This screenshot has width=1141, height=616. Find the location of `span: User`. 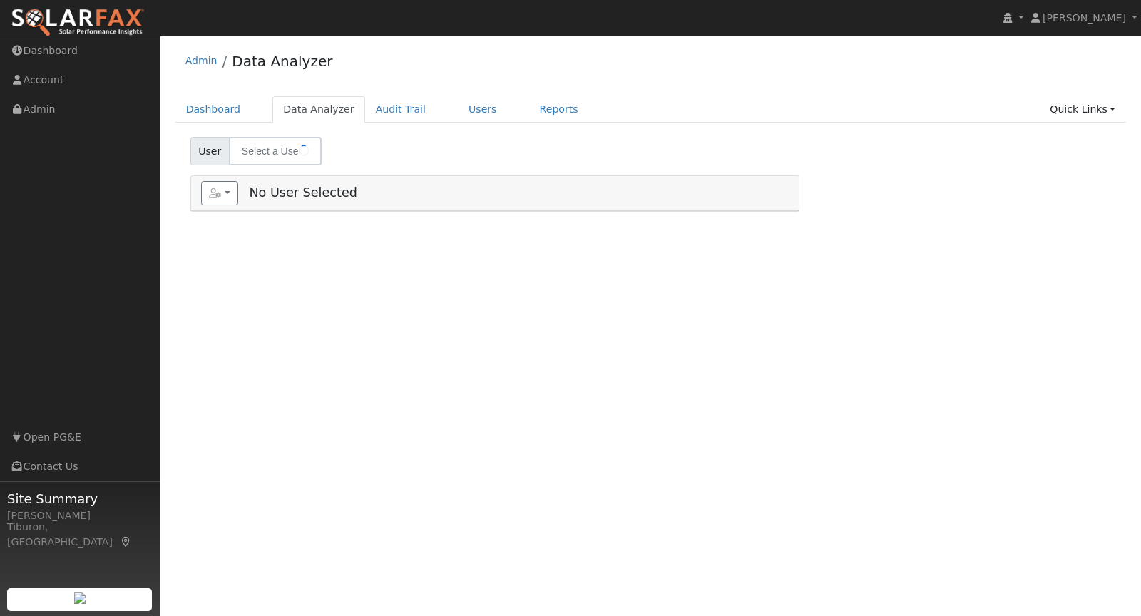

span: User is located at coordinates (210, 151).